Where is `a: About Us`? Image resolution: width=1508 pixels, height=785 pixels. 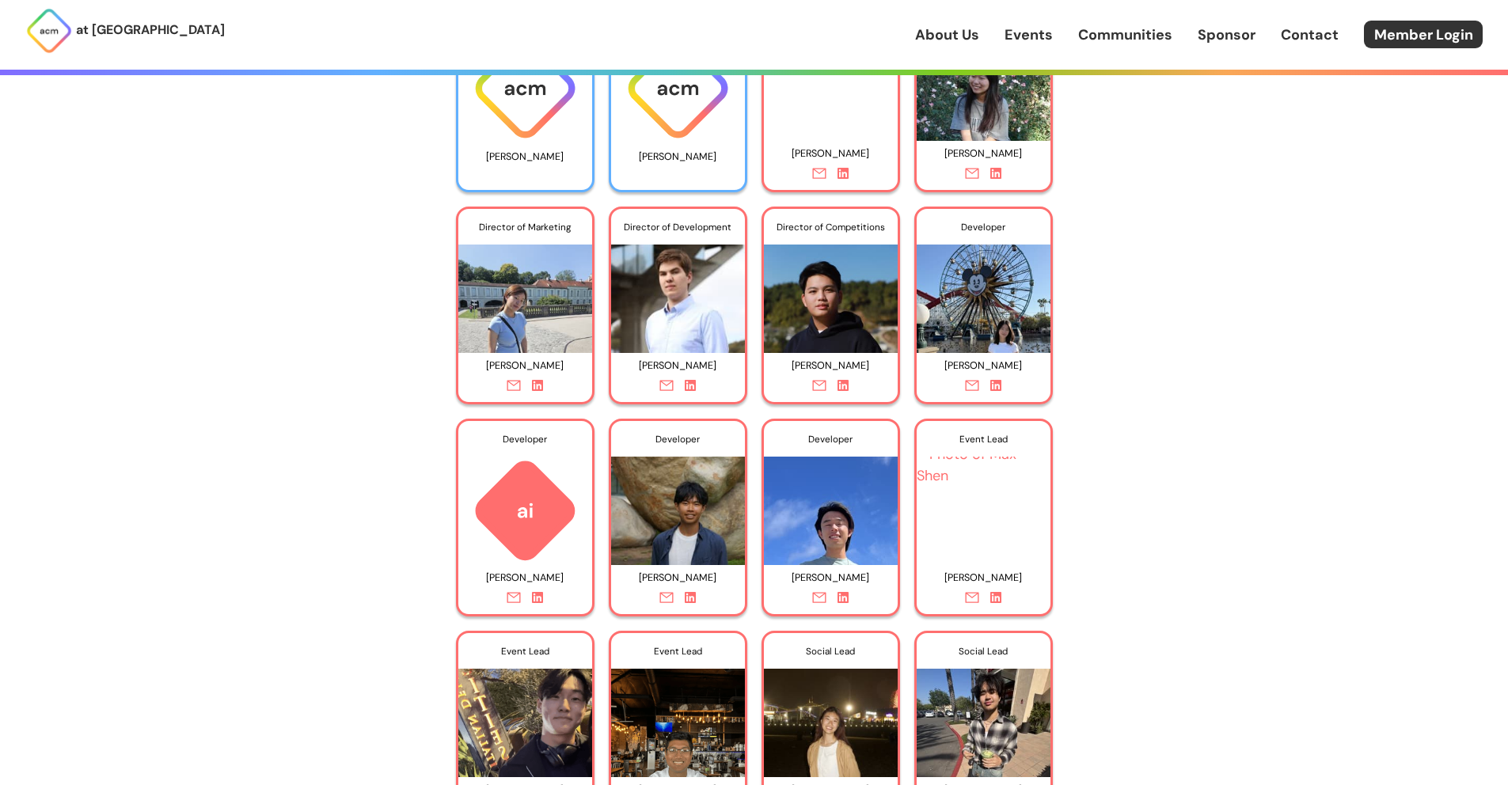
a: About Us is located at coordinates (947, 35).